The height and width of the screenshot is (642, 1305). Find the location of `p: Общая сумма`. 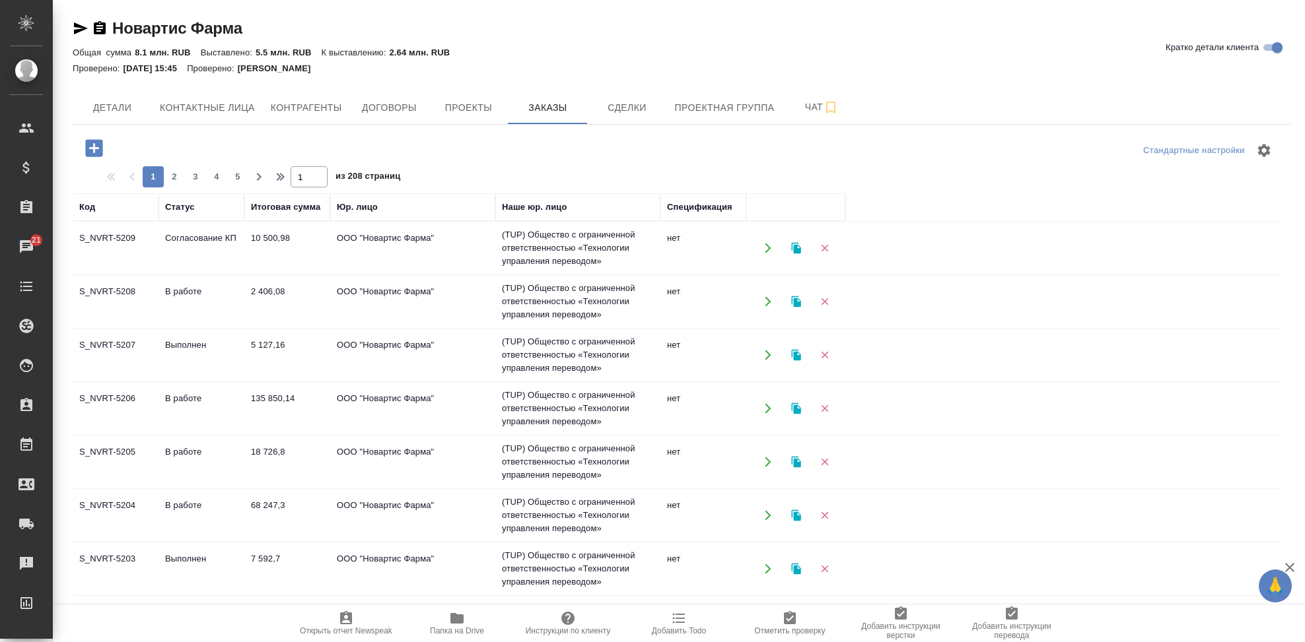

p: Общая сумма is located at coordinates (104, 52).